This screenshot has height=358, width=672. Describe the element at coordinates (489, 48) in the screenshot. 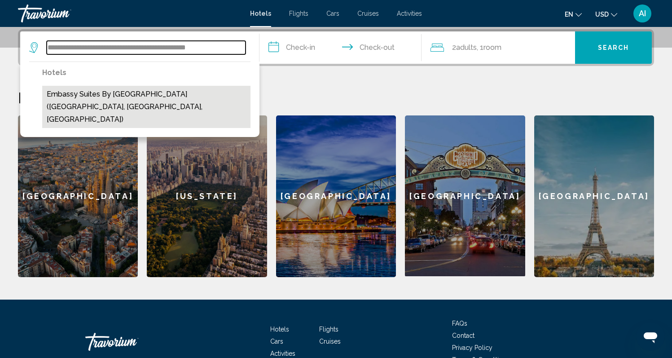

I see `span: , 1` at that location.